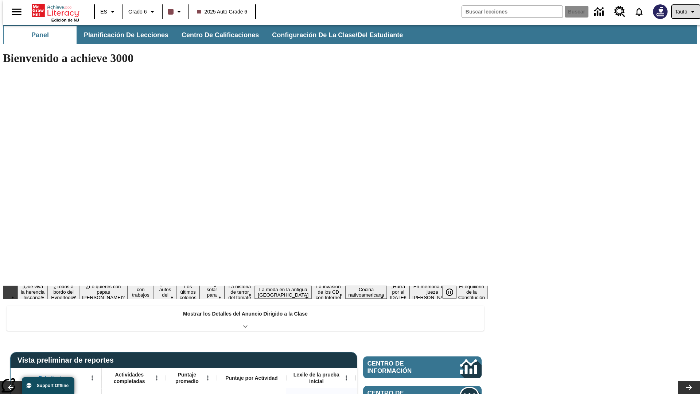 This screenshot has height=394, width=700. I want to click on button: Diapositiva 5 ¿Los autos del futuro?, so click(165, 292).